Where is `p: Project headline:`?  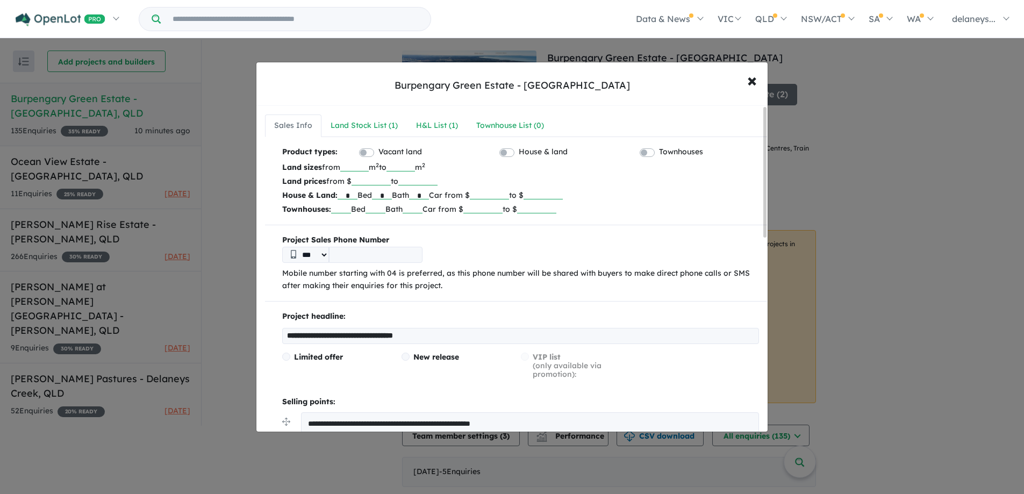
p: Project headline: is located at coordinates (520, 317).